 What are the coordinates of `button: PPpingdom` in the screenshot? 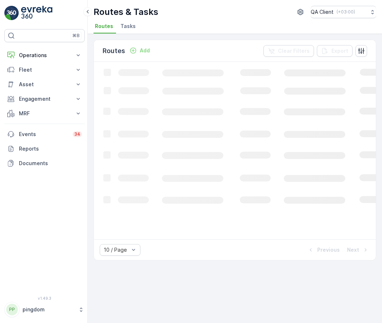 It's located at (44, 310).